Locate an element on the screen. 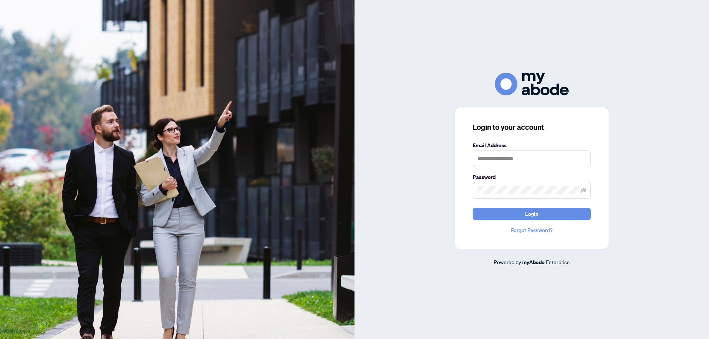  span: eye-invisible is located at coordinates (583, 190).